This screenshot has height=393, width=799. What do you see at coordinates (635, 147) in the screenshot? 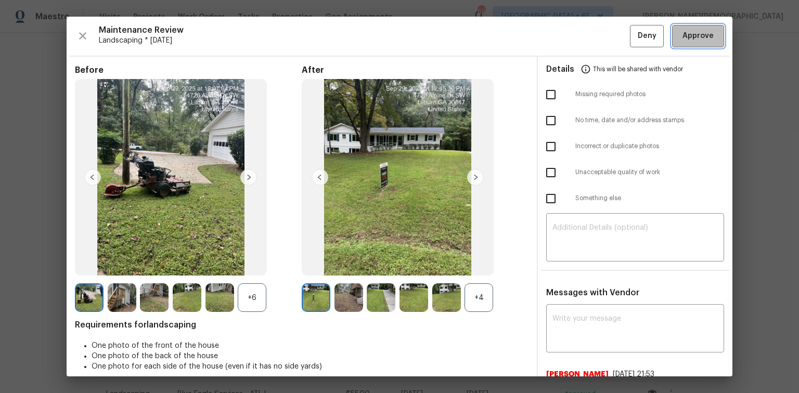
I see `div: Incorrect or duplicate photos` at bounding box center [635, 147].